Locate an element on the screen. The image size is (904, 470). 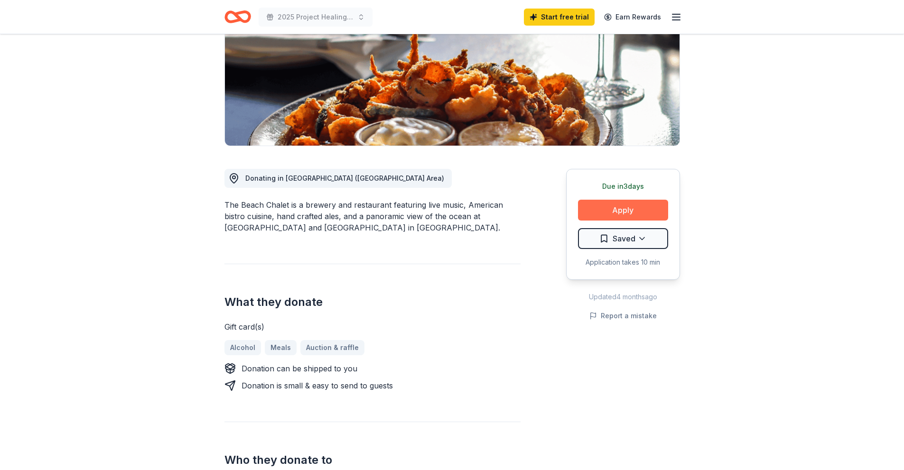
a: Earn Rewards is located at coordinates (632, 17).